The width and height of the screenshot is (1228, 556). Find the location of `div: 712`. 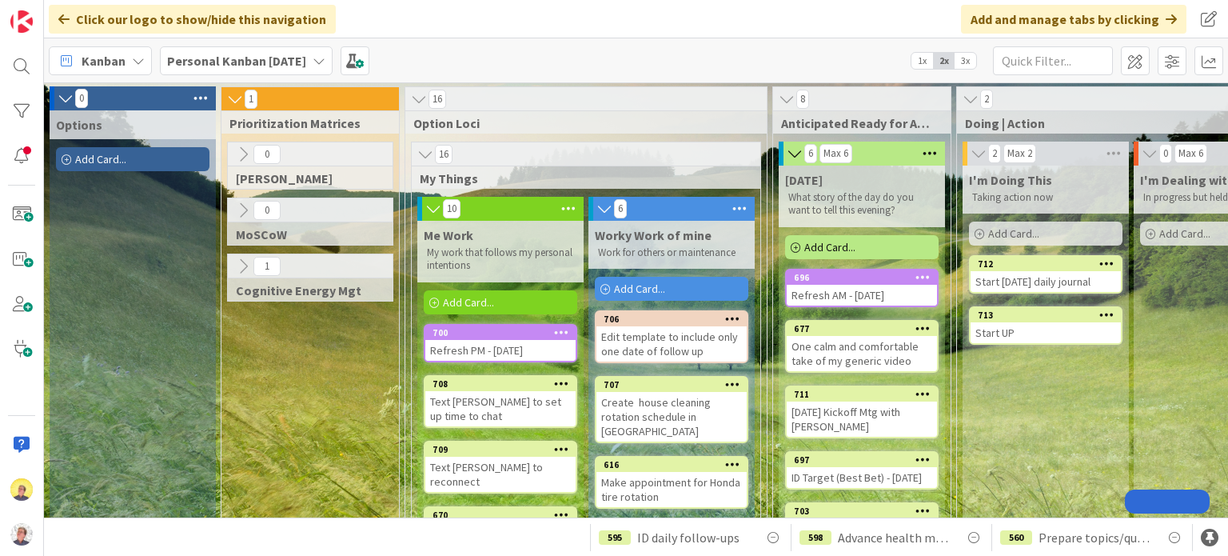

div: 712 is located at coordinates (1046, 264).